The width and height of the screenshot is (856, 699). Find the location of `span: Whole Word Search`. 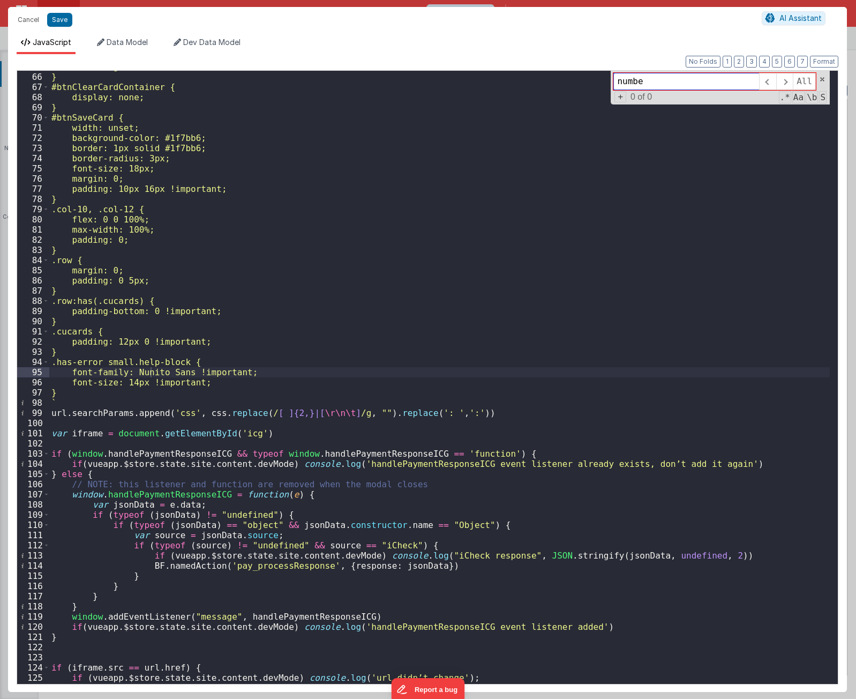

span: Whole Word Search is located at coordinates (812, 97).